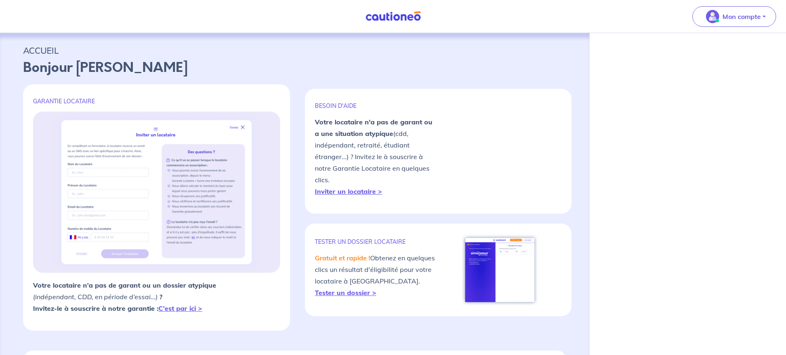 Image resolution: width=786 pixels, height=355 pixels. What do you see at coordinates (734, 17) in the screenshot?
I see `button: illu_account_valid_menu.svgMon compte` at bounding box center [734, 17].